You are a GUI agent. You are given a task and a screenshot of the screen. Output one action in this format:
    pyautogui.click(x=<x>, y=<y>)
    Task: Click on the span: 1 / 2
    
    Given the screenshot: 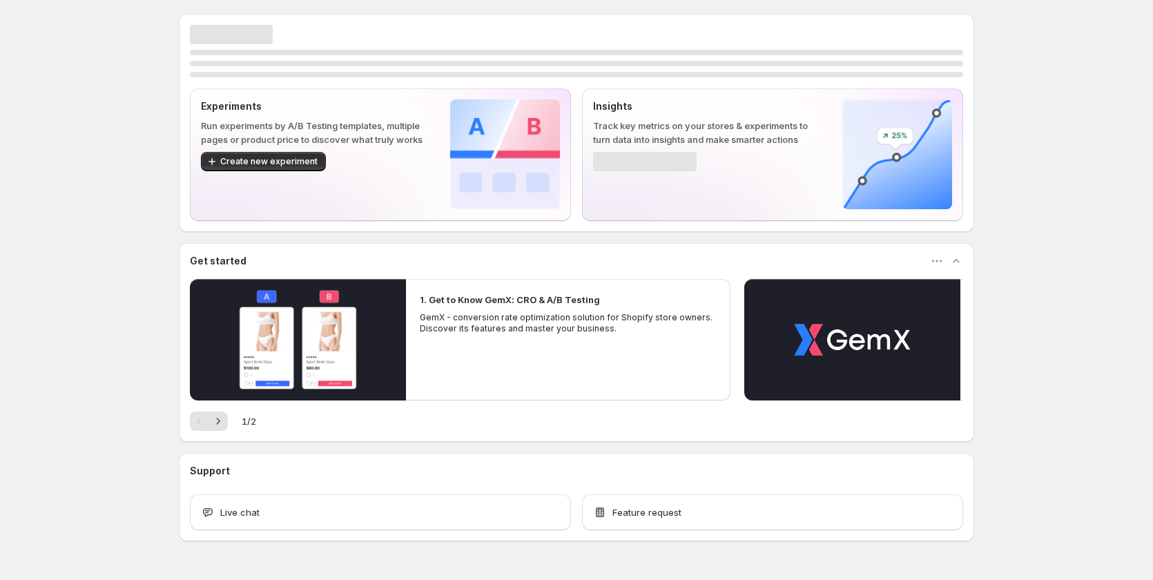 What is the action you would take?
    pyautogui.click(x=248, y=421)
    